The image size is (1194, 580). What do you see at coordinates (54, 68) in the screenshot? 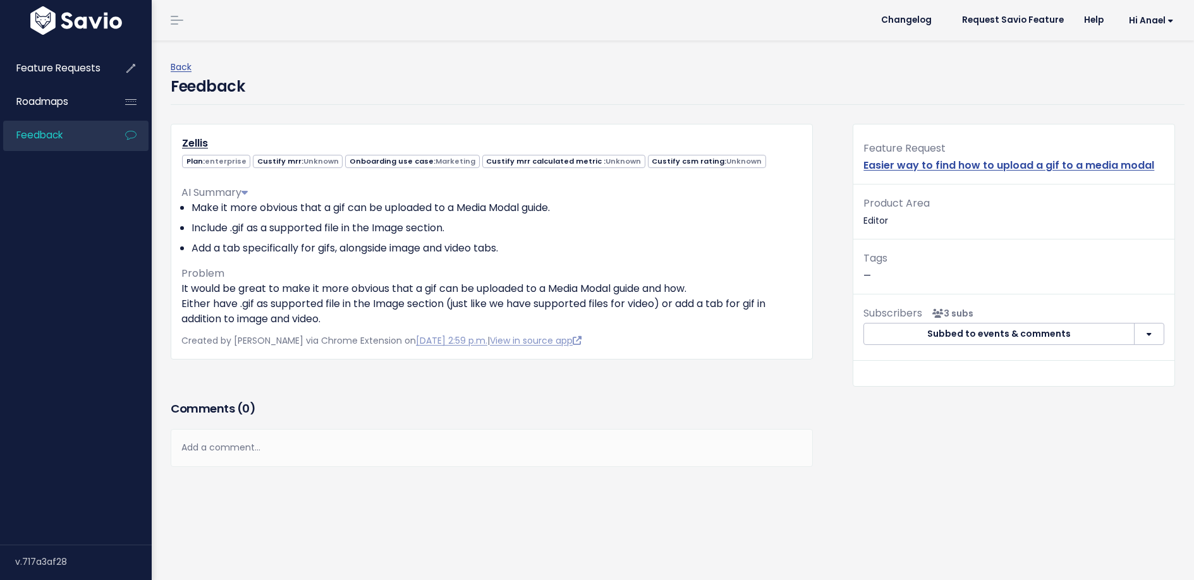
I see `a: Feature Requests` at bounding box center [54, 68].